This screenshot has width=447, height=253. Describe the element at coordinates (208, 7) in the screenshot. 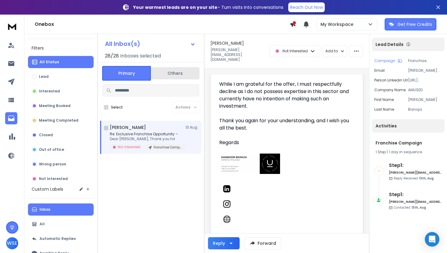

I see `p: – Turn visits into conversations` at that location.